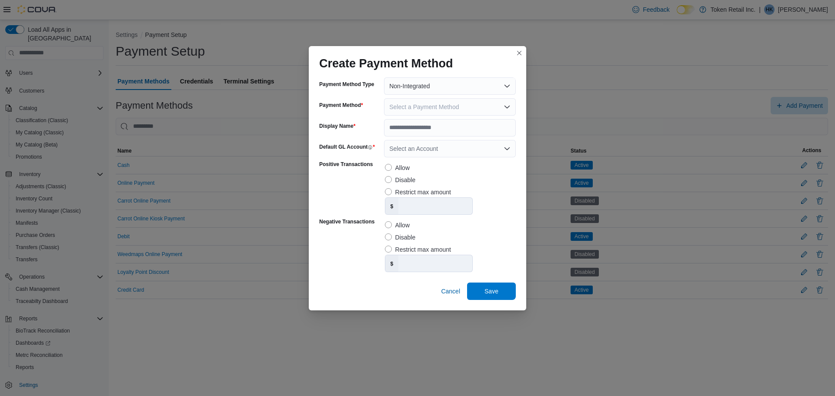 This screenshot has height=396, width=835. I want to click on label: Negative Transactions, so click(346, 245).